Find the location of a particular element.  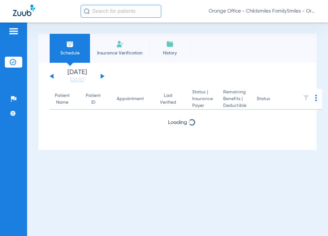

th: Status is located at coordinates (273, 99).